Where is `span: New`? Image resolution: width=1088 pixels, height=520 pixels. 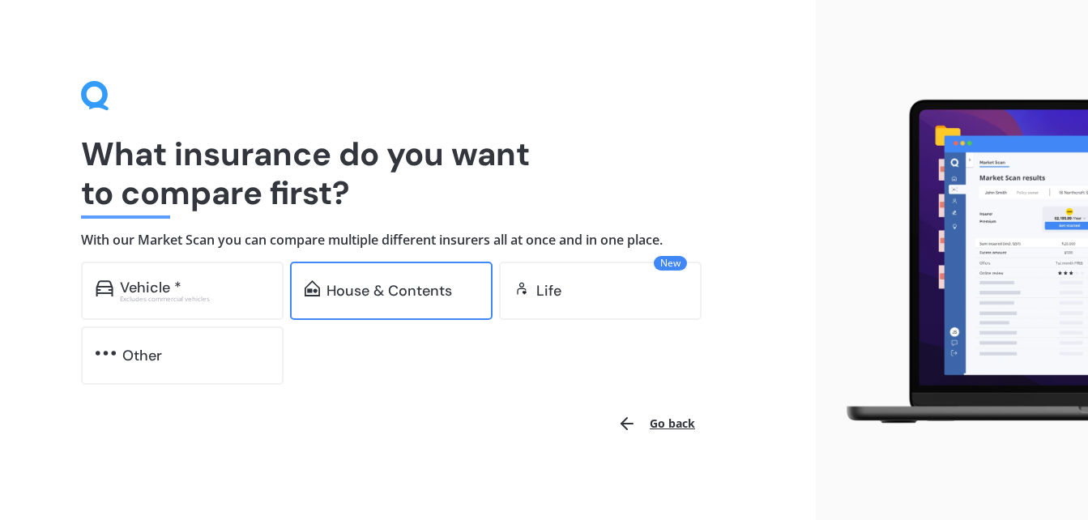
span: New is located at coordinates (670, 263).